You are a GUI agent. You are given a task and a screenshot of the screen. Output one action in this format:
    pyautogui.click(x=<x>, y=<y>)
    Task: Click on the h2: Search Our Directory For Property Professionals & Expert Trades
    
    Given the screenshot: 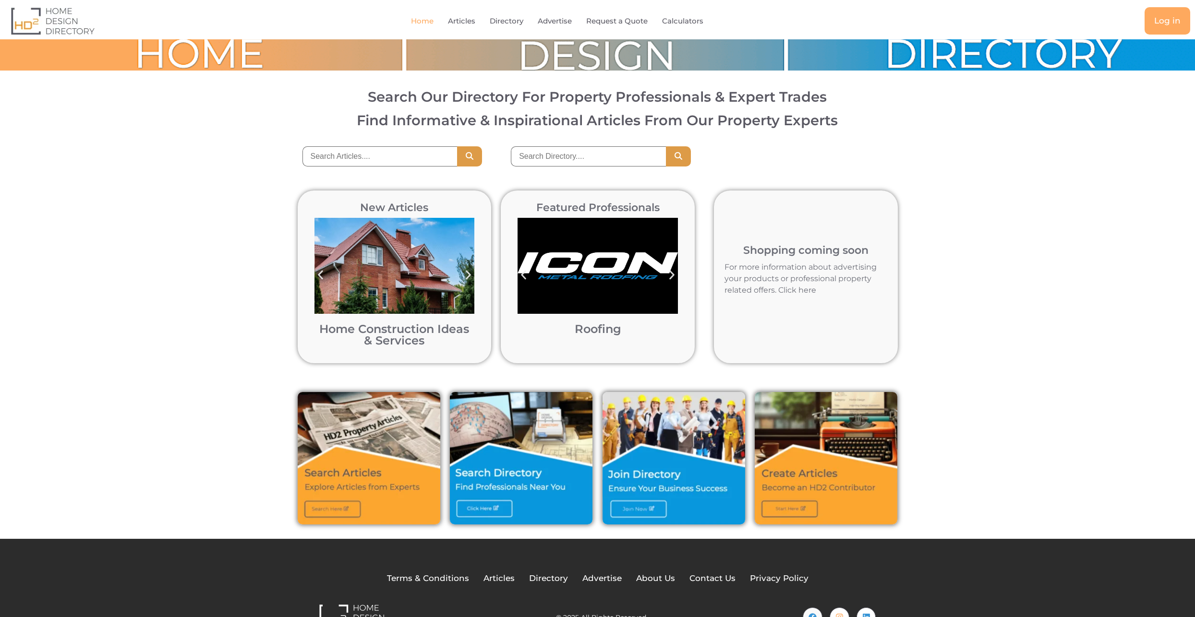 What is the action you would take?
    pyautogui.click(x=597, y=97)
    